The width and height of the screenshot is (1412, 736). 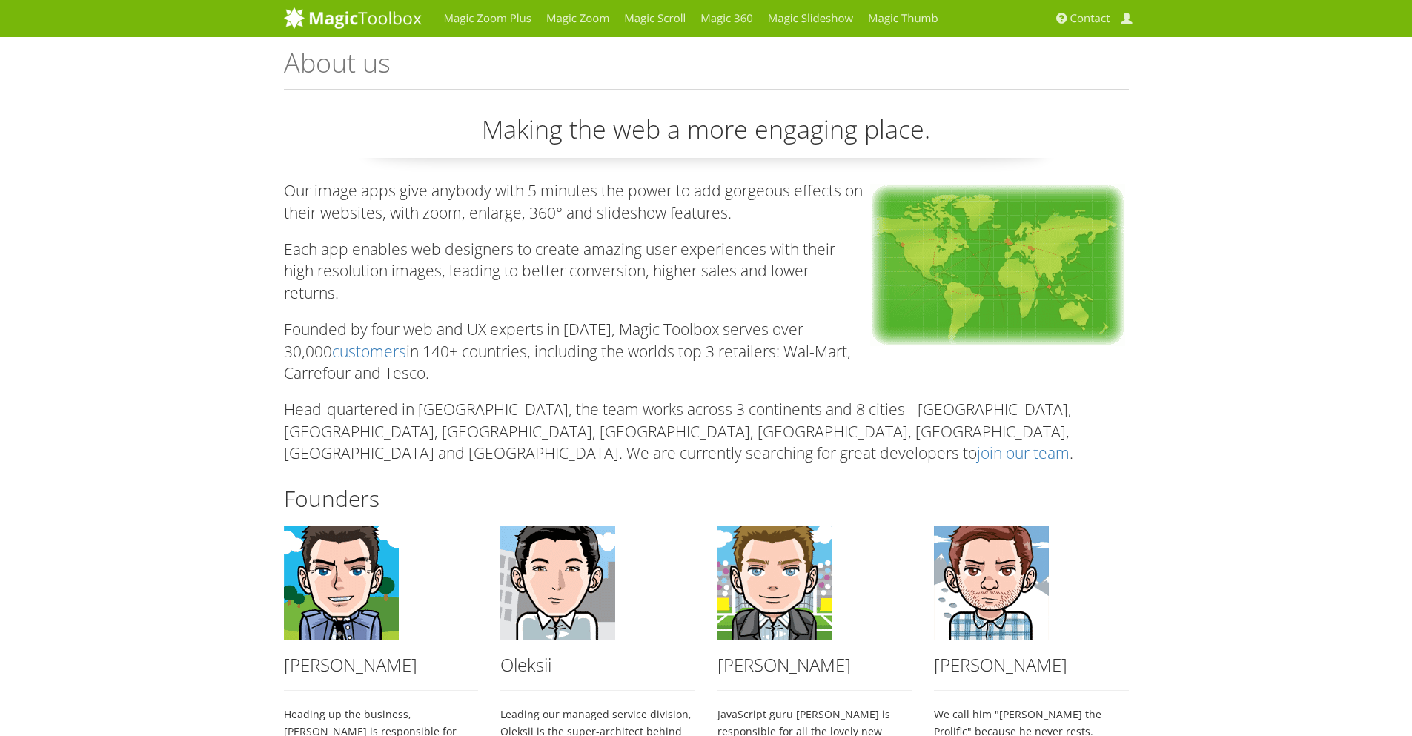 What do you see at coordinates (706, 498) in the screenshot?
I see `h2: Founders` at bounding box center [706, 498].